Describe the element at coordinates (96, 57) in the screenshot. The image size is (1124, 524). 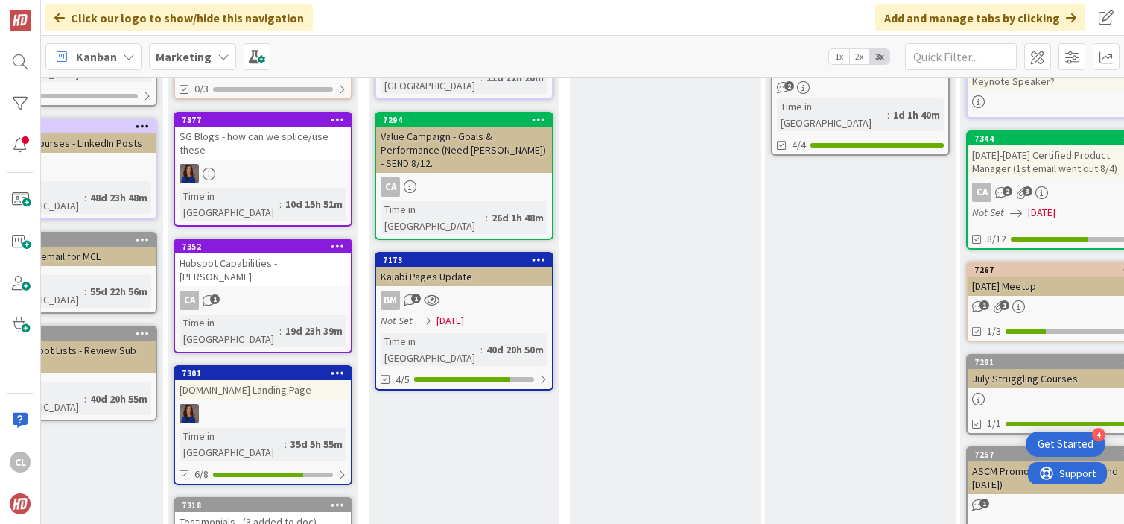
I see `span: Kanban` at that location.